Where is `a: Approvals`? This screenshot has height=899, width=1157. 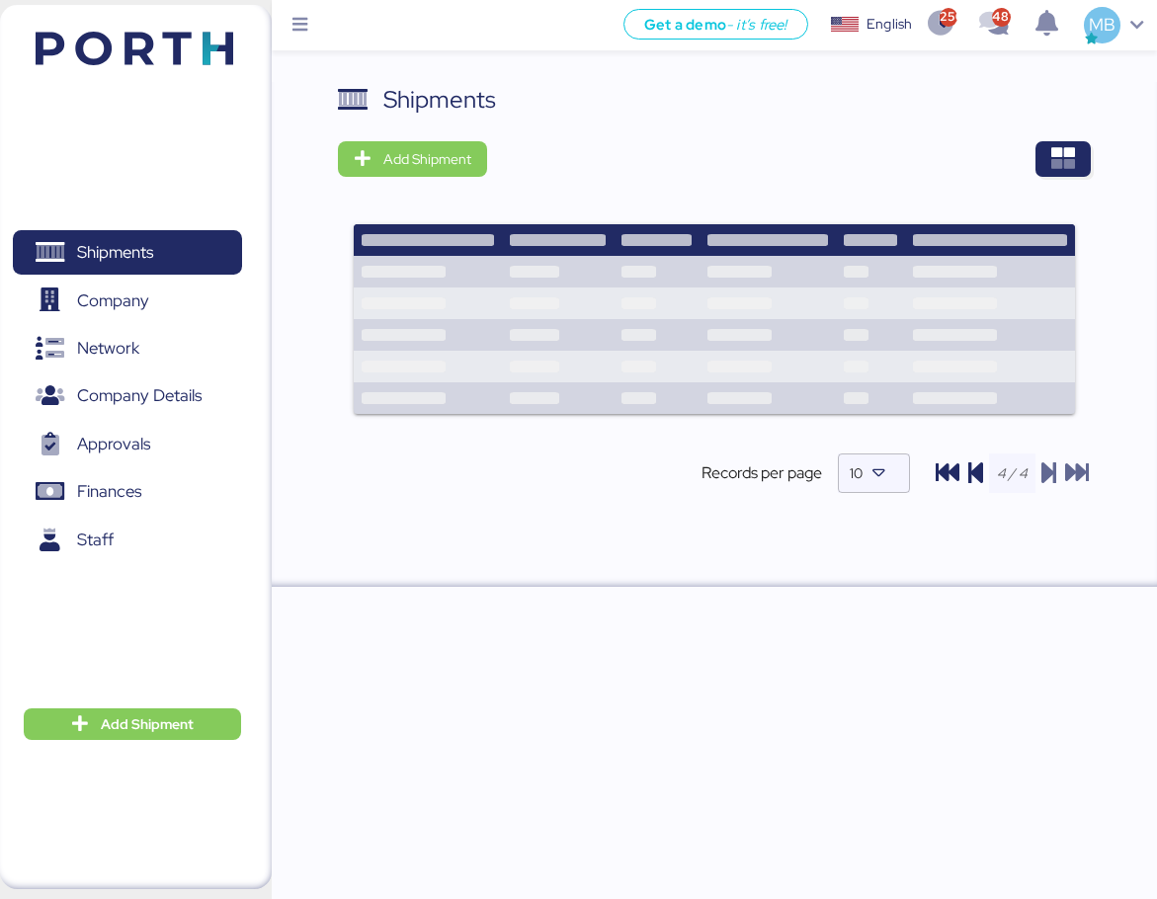 a: Approvals is located at coordinates (127, 445).